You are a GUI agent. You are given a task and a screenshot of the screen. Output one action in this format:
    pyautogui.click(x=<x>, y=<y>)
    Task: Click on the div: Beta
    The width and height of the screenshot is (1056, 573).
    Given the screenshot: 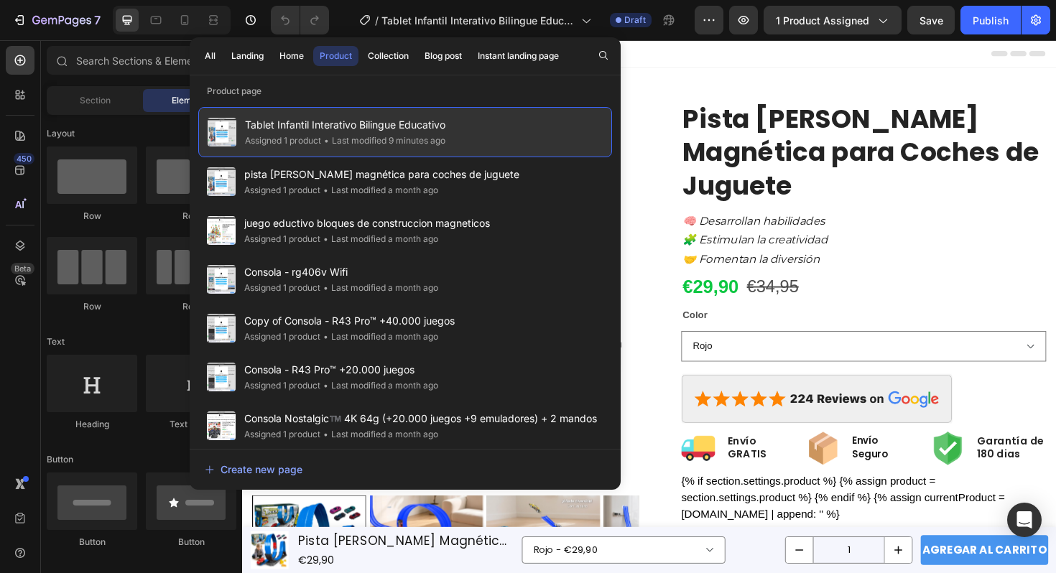 What is the action you would take?
    pyautogui.click(x=22, y=269)
    